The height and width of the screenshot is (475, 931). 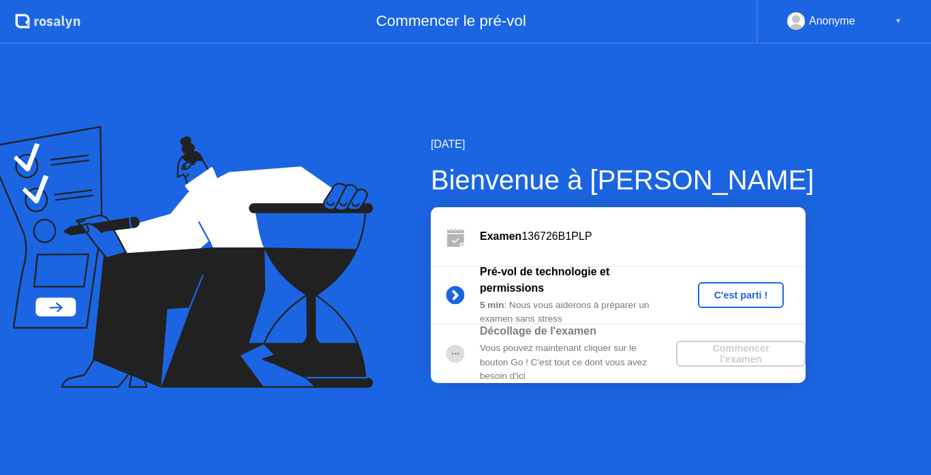 I want to click on b: 5 min, so click(x=492, y=305).